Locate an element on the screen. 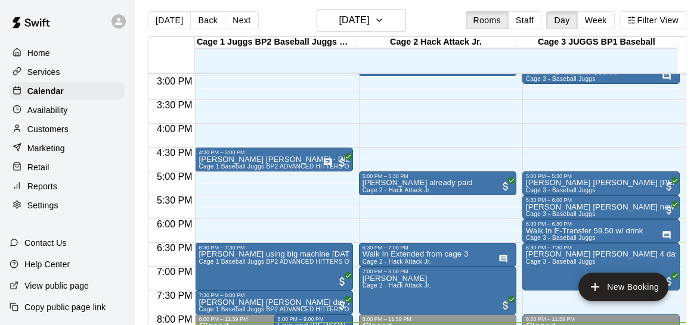 Image resolution: width=700 pixels, height=325 pixels. div: Customers is located at coordinates (67, 129).